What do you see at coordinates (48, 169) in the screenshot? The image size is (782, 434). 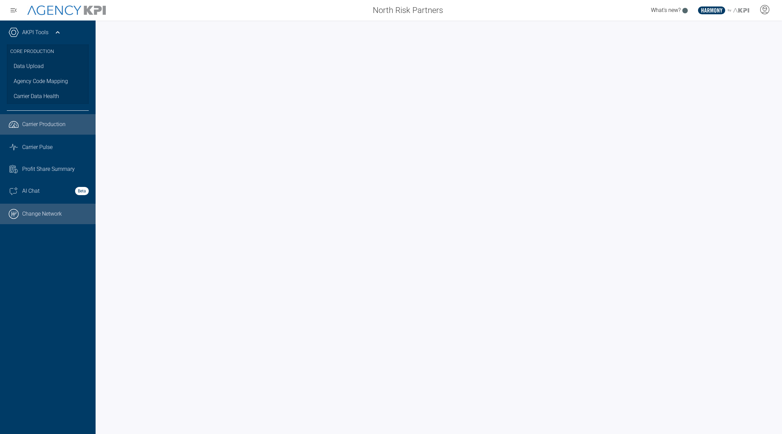 I see `span: Profit Share Summary` at bounding box center [48, 169].